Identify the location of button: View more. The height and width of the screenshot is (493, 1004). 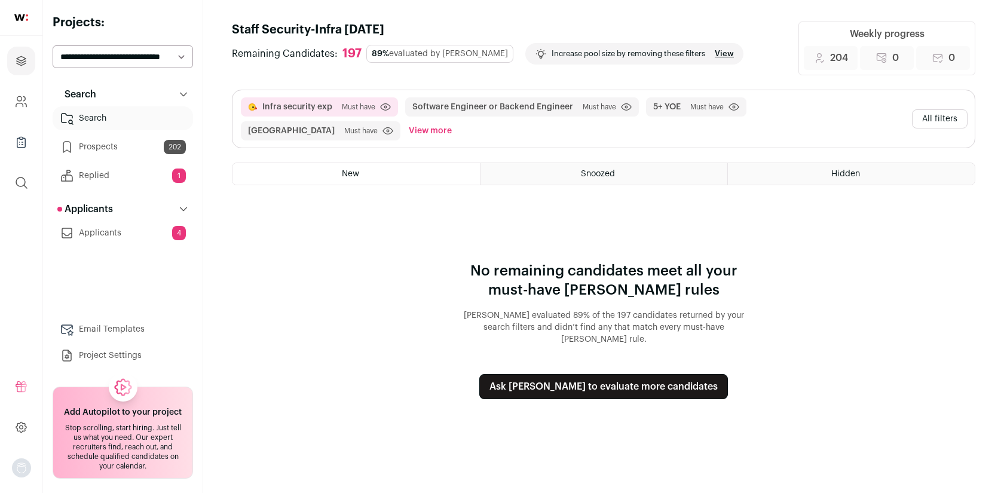
(430, 131).